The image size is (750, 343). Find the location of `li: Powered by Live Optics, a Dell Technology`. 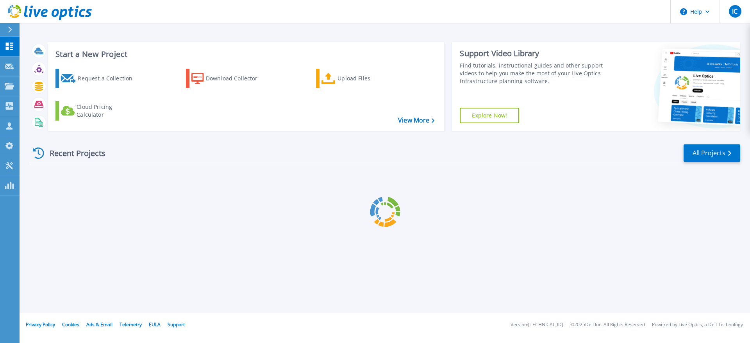

li: Powered by Live Optics, a Dell Technology is located at coordinates (697, 325).